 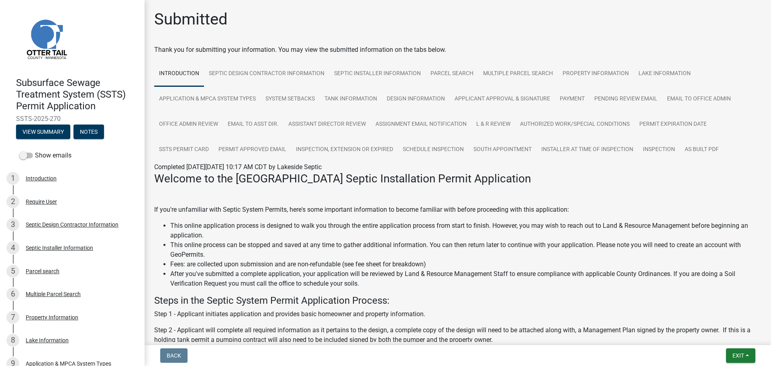 What do you see at coordinates (699, 99) in the screenshot?
I see `a: Email to Office Admin` at bounding box center [699, 99].